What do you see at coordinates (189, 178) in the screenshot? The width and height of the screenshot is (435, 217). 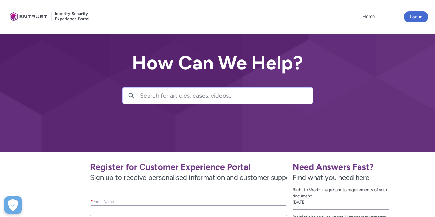 I see `span: Sign up to receive personalised information and customer support` at bounding box center [189, 178].